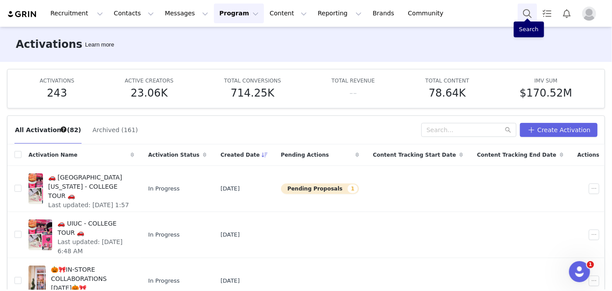 This screenshot has width=612, height=291. I want to click on img: placeholder-profile.jpg, so click(589, 14).